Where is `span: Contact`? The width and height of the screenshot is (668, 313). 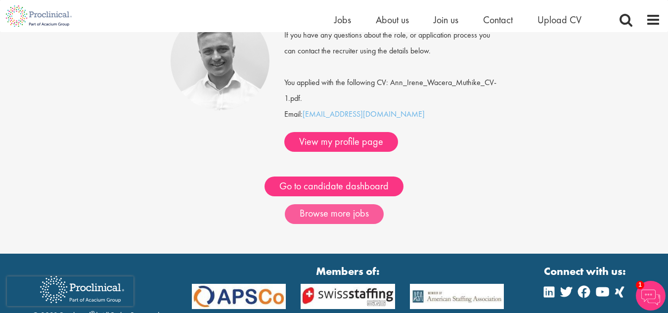
span: Contact is located at coordinates (498, 20).